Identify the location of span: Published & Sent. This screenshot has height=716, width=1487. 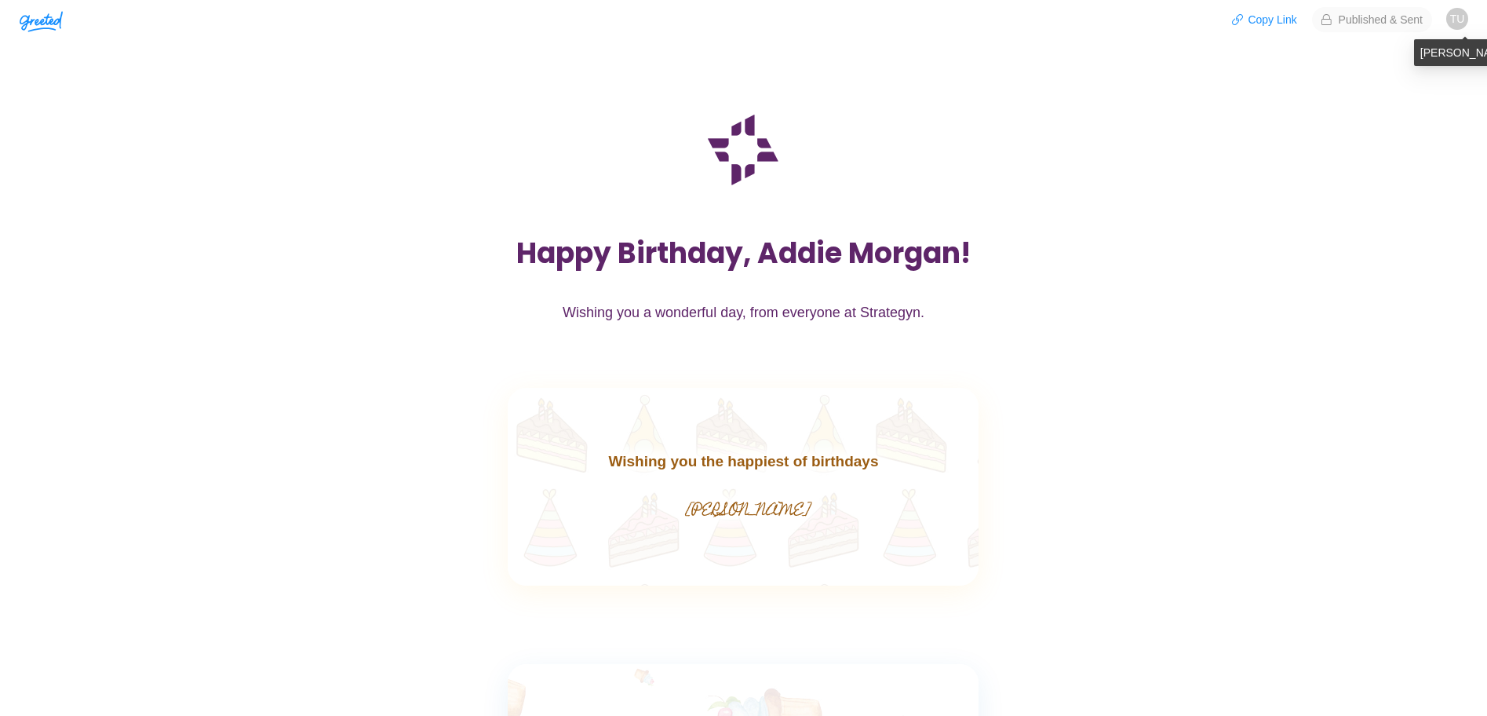
(1372, 20).